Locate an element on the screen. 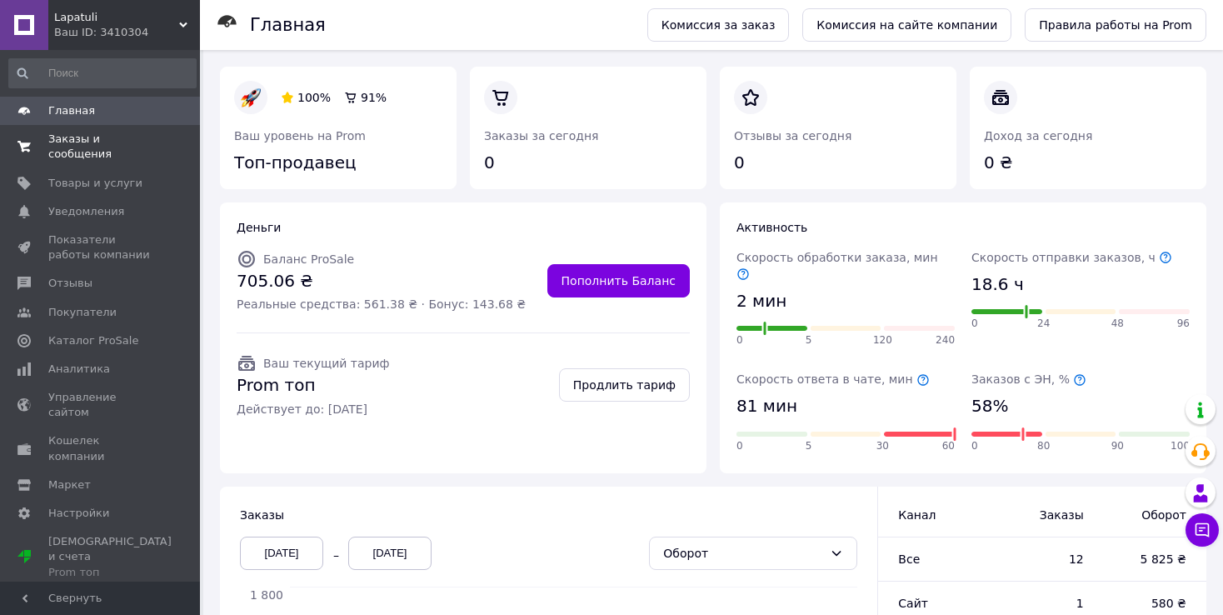 The width and height of the screenshot is (1223, 615). span: Настройки is located at coordinates (78, 513).